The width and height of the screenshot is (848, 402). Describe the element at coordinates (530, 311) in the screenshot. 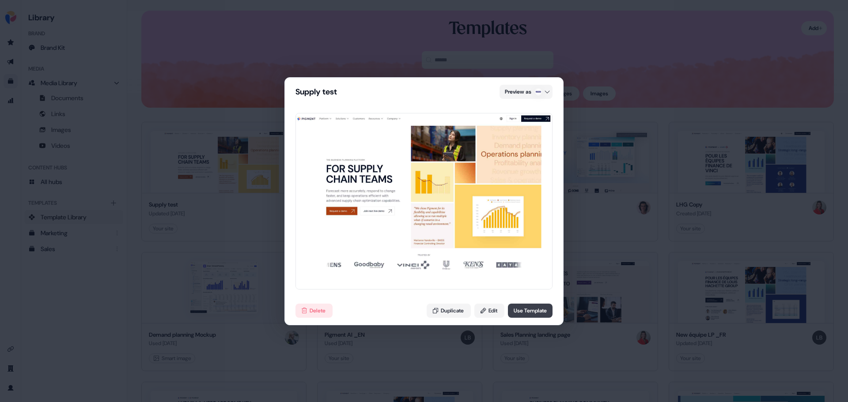

I see `button: Use Template` at that location.